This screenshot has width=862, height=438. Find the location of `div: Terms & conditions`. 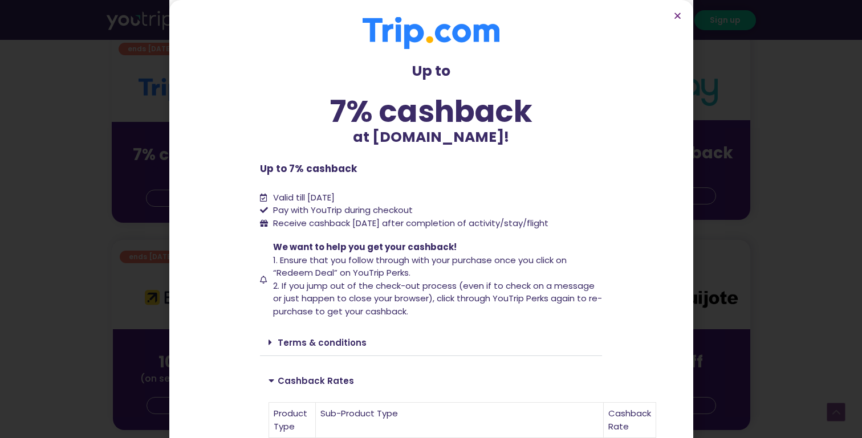

div: Terms & conditions is located at coordinates (431, 343).